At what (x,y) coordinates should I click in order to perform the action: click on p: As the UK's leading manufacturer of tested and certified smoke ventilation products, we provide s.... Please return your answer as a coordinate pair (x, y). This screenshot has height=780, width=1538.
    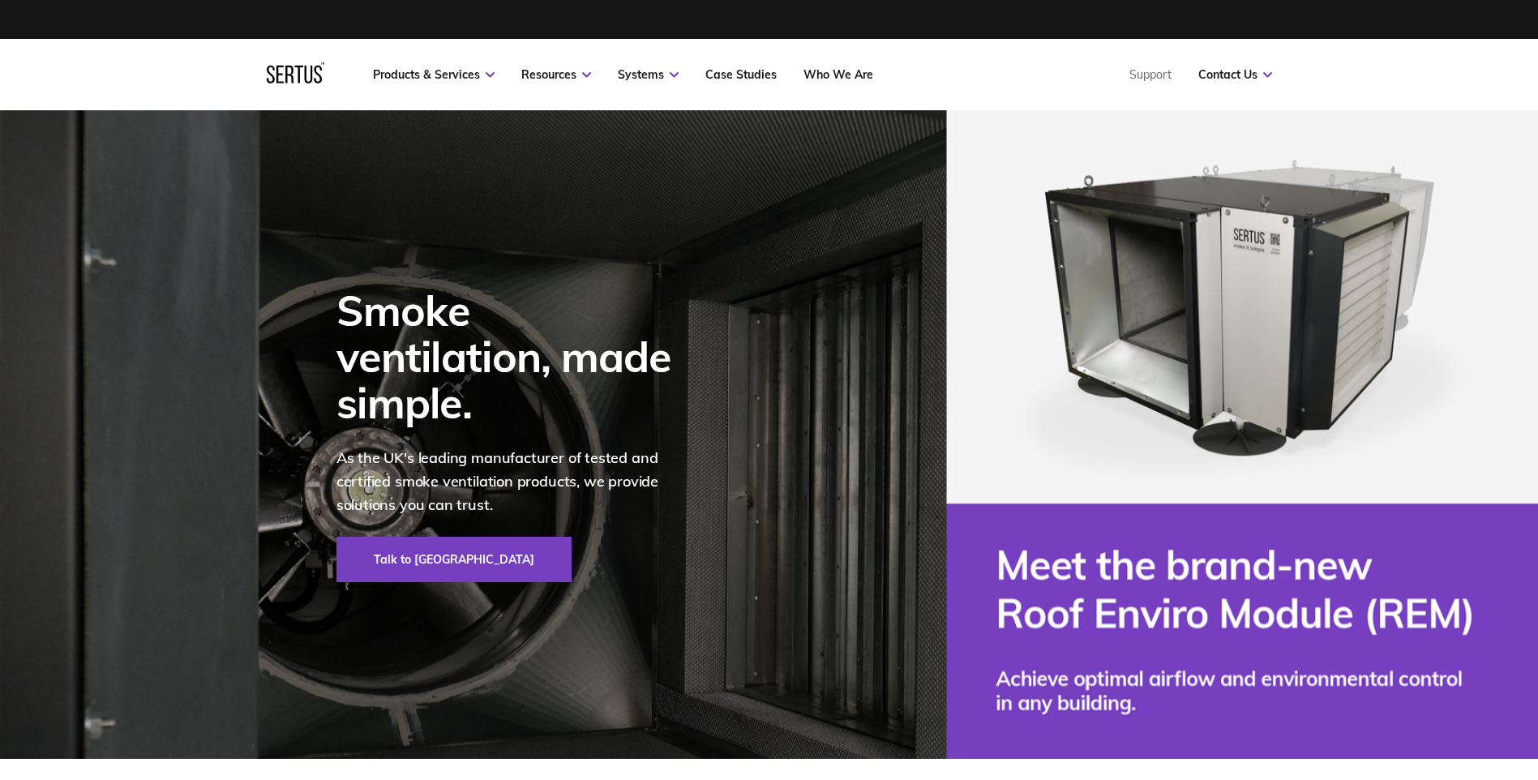
    Looking at the image, I should click on (515, 481).